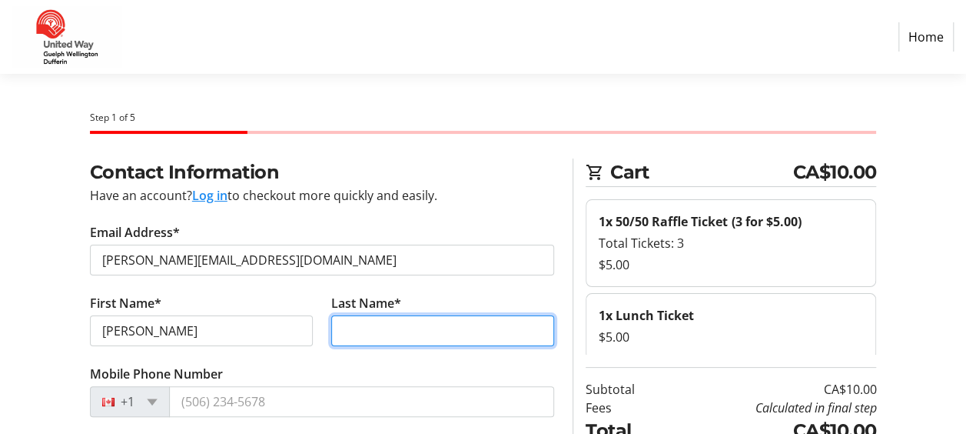 The image size is (966, 434). What do you see at coordinates (700, 221) in the screenshot?
I see `strong: 1x 50/50 Raffle Ticket (3 for $5.00)` at bounding box center [700, 221].